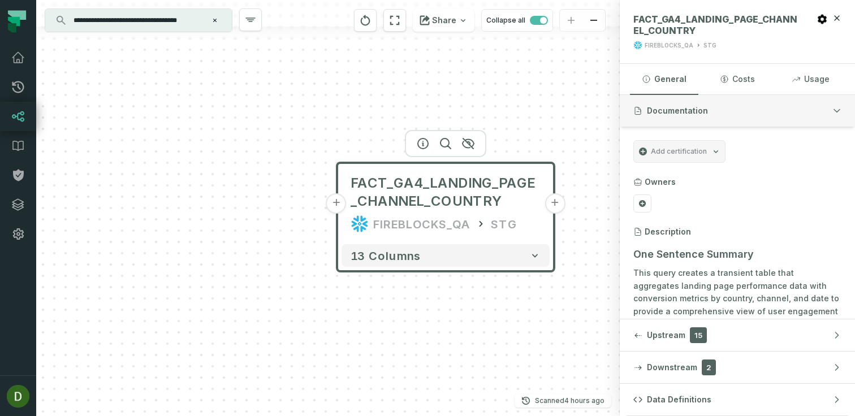 Image resolution: width=855 pixels, height=416 pixels. I want to click on p: This query creates a transient table that aggregates landing page performance data with conversio..., so click(738, 299).